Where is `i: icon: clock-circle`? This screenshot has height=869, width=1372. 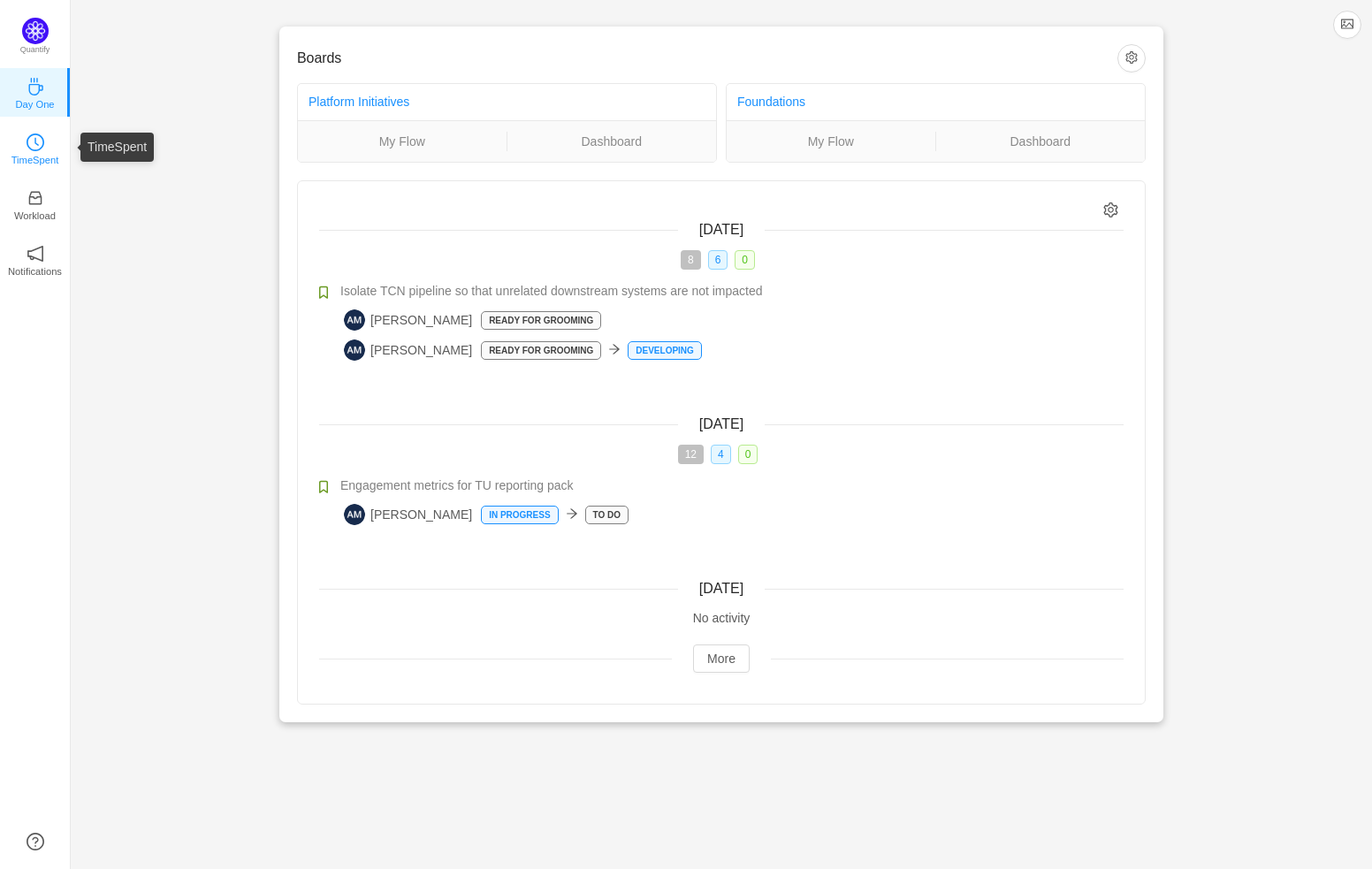
i: icon: clock-circle is located at coordinates (36, 142).